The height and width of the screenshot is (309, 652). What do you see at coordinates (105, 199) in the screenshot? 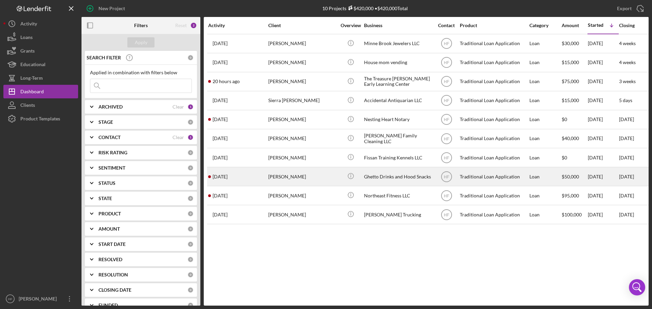
I see `b: STATE` at bounding box center [105, 199].